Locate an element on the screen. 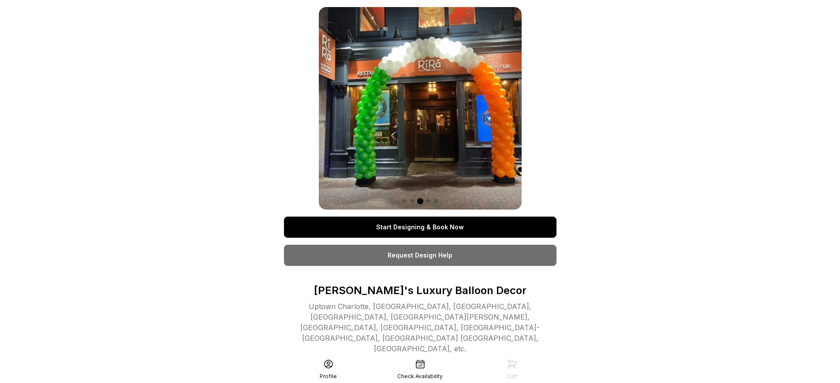 This screenshot has width=840, height=383. a: Start Designing & Book Now is located at coordinates (420, 227).